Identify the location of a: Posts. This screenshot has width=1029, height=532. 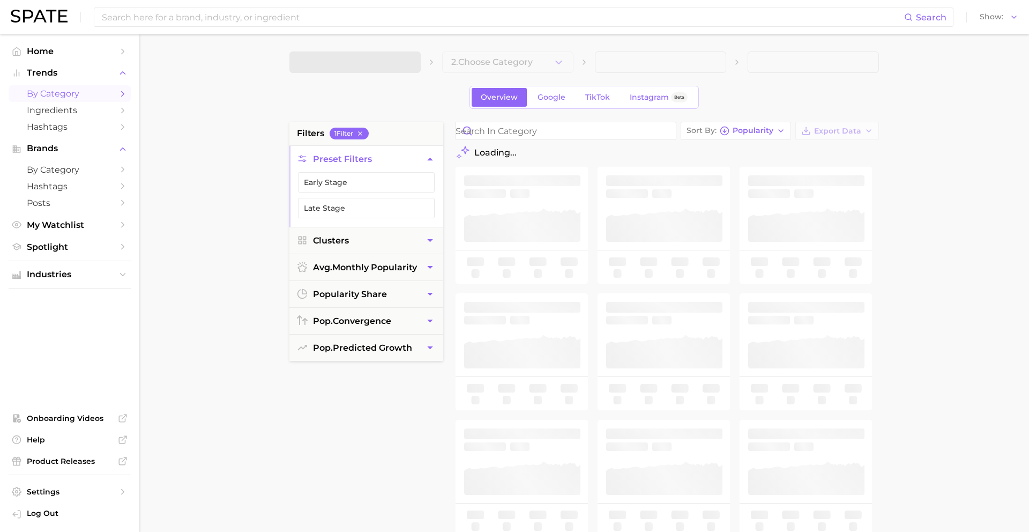
(70, 203).